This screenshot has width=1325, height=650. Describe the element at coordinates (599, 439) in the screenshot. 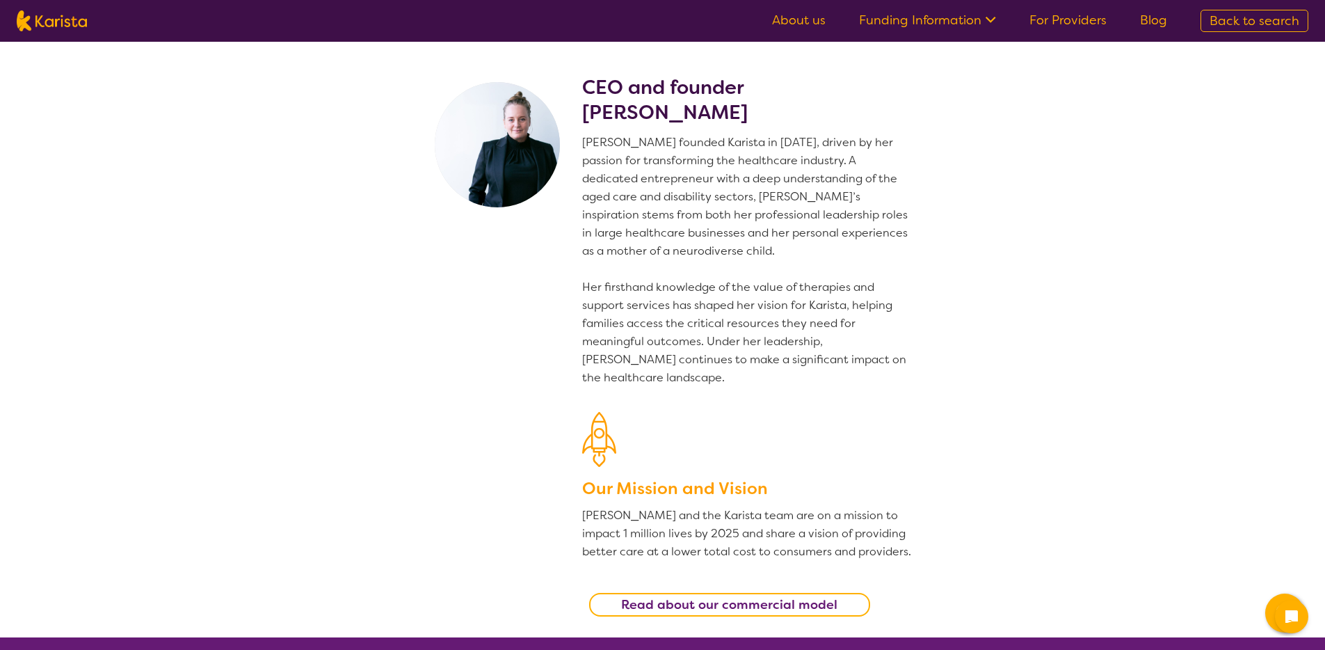

I see `img: Our Mission` at that location.